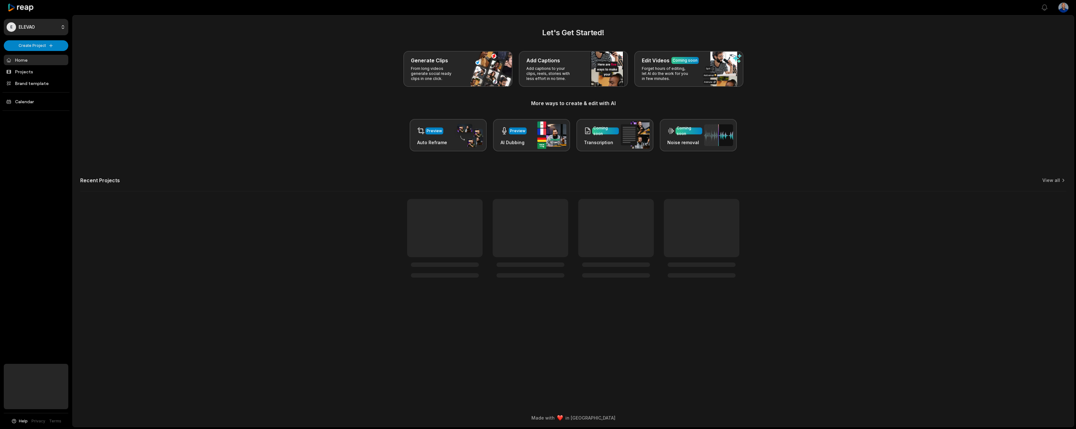  What do you see at coordinates (435, 74) in the screenshot?
I see `p: From long videos generate social ready clips in one click.` at bounding box center [435, 74].